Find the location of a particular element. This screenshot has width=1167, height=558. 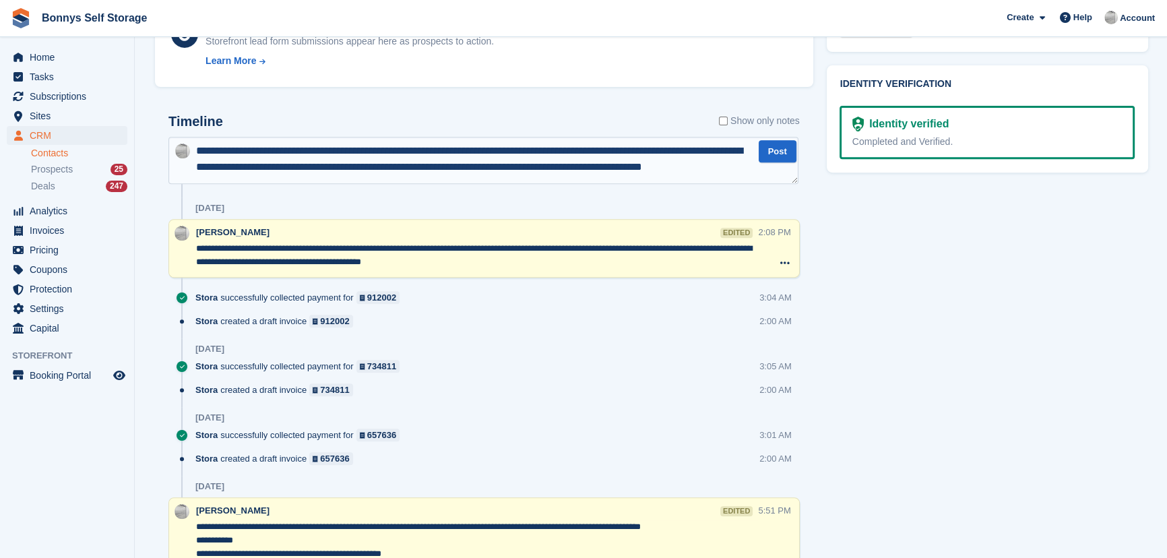

span: Booking Portal is located at coordinates (70, 375).